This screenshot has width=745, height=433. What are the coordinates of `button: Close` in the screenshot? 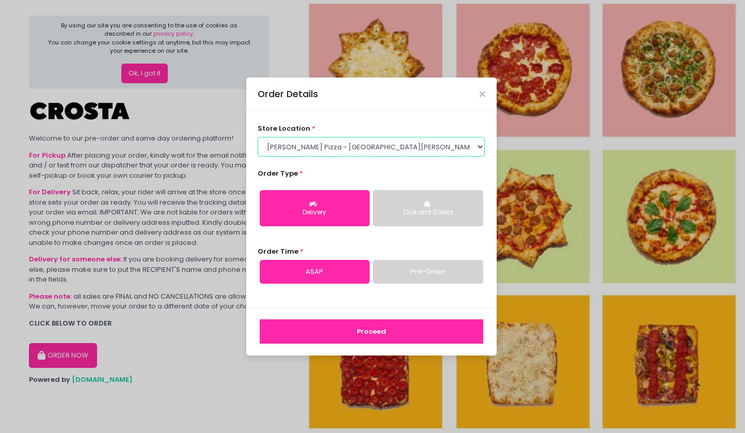 It's located at (482, 94).